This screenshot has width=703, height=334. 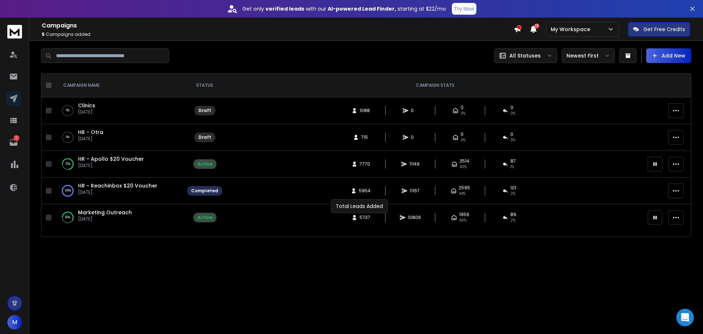 What do you see at coordinates (514, 215) in the screenshot?
I see `span: 89` at bounding box center [514, 215].